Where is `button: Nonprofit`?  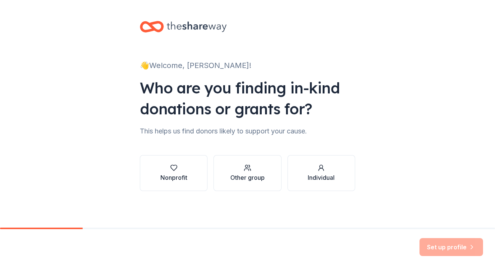 button: Nonprofit is located at coordinates (173, 173).